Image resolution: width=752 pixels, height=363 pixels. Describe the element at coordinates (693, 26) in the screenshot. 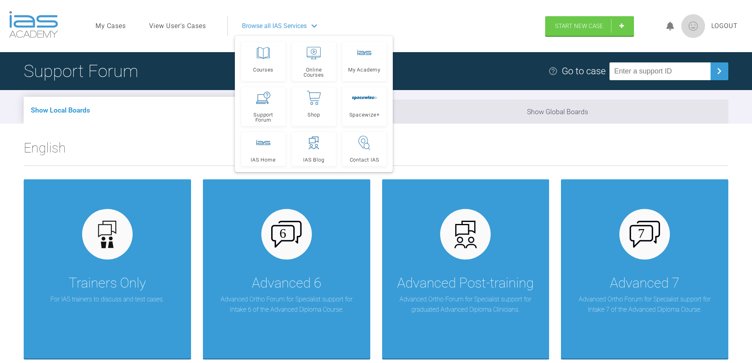

I see `img: profile.png` at that location.